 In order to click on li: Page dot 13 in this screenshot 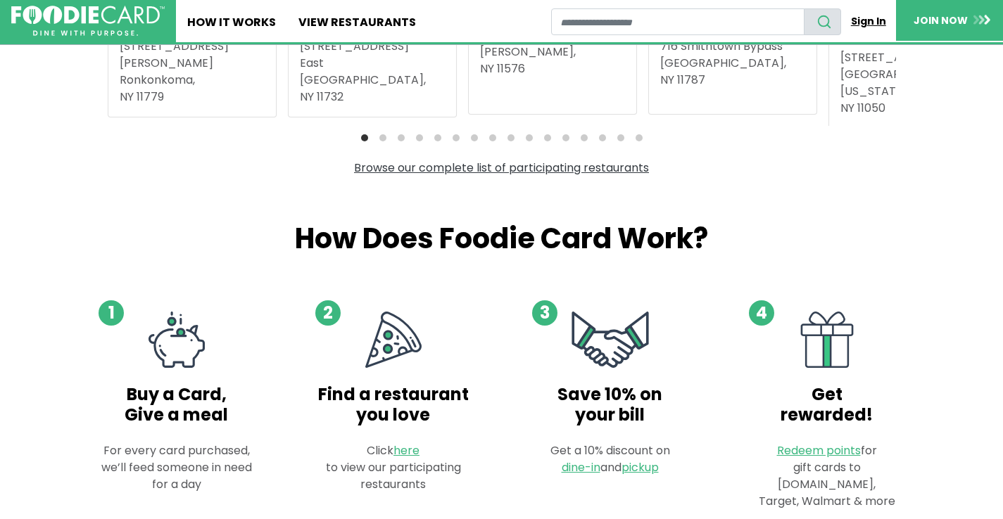, I will do `click(584, 138)`.